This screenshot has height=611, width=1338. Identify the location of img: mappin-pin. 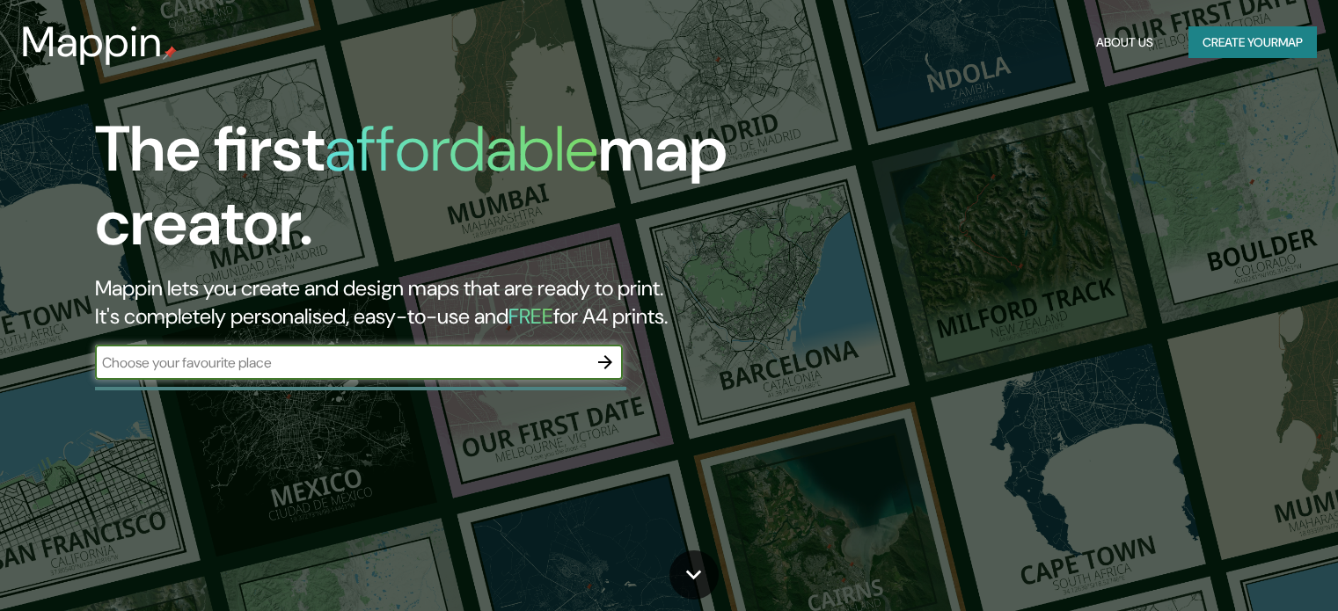
(170, 53).